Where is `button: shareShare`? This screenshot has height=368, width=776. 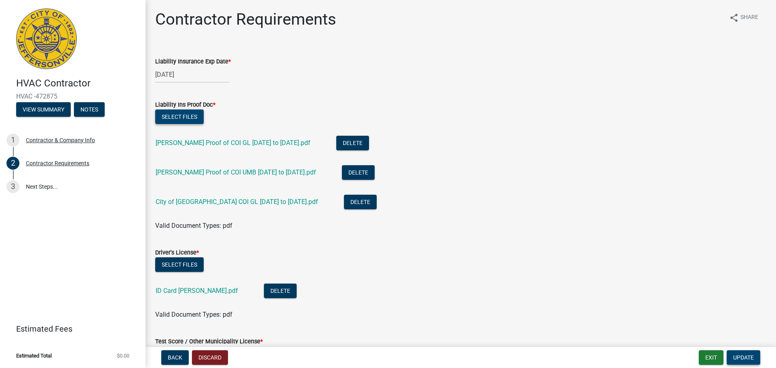
button: shareShare is located at coordinates (744, 17).